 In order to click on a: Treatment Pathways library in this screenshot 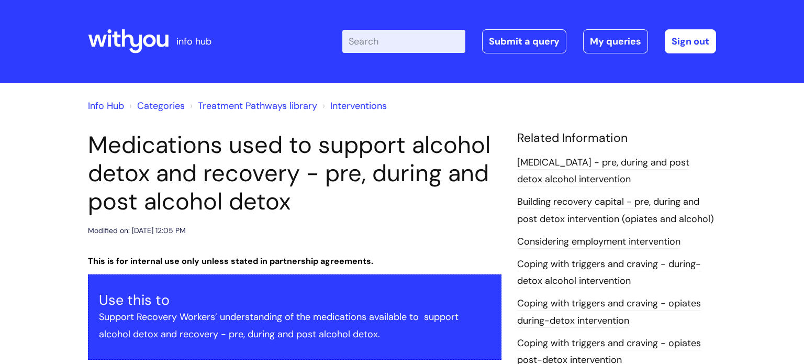, I will do `click(257, 106)`.